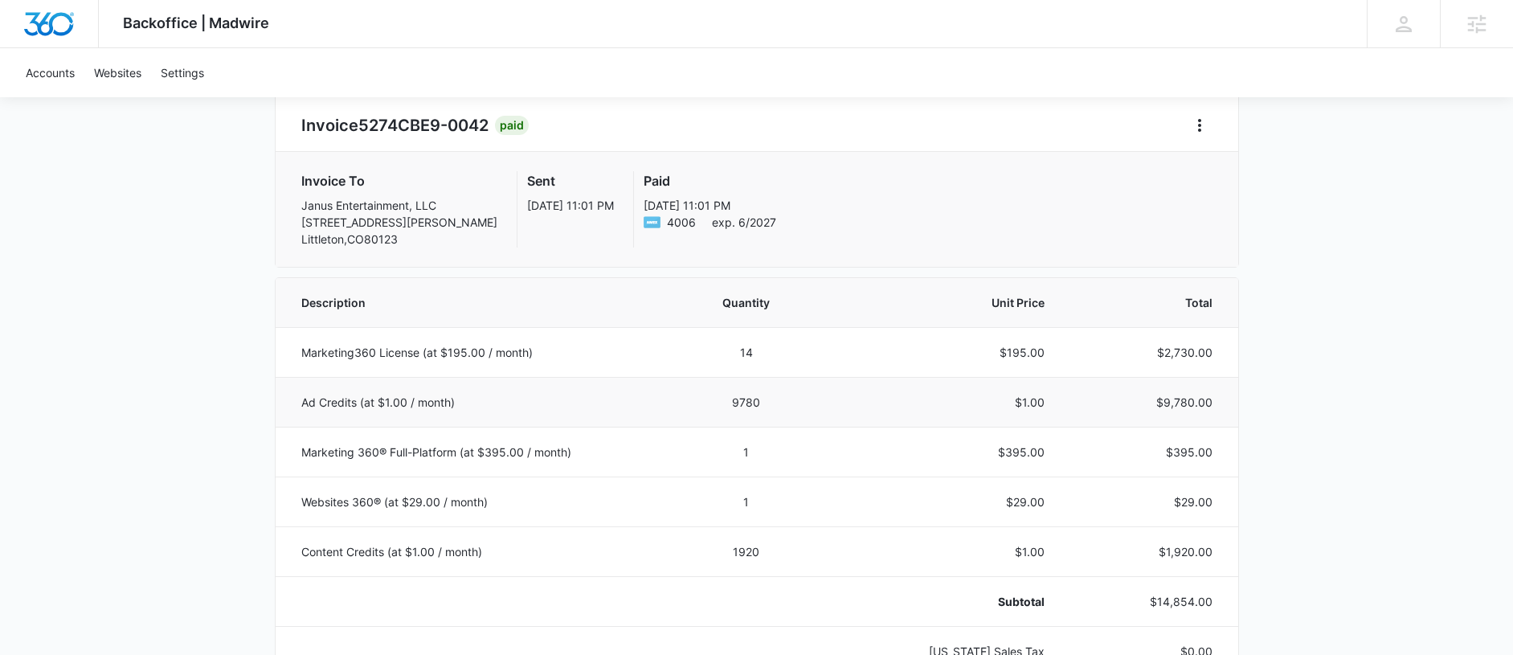 The height and width of the screenshot is (655, 1513). What do you see at coordinates (1200, 125) in the screenshot?
I see `button: Home` at bounding box center [1200, 125].